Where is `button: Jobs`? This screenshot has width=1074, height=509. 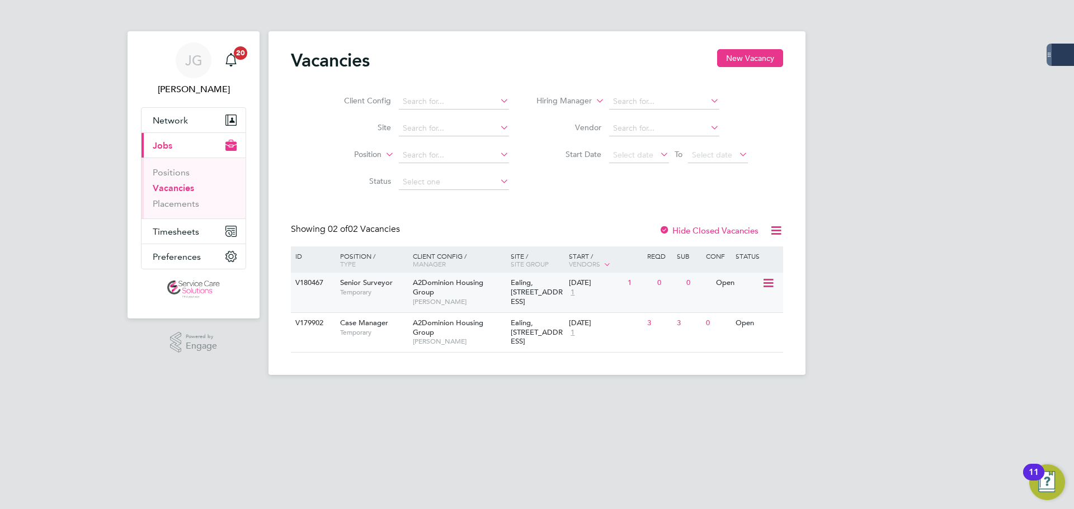
button: Jobs is located at coordinates (193, 145).